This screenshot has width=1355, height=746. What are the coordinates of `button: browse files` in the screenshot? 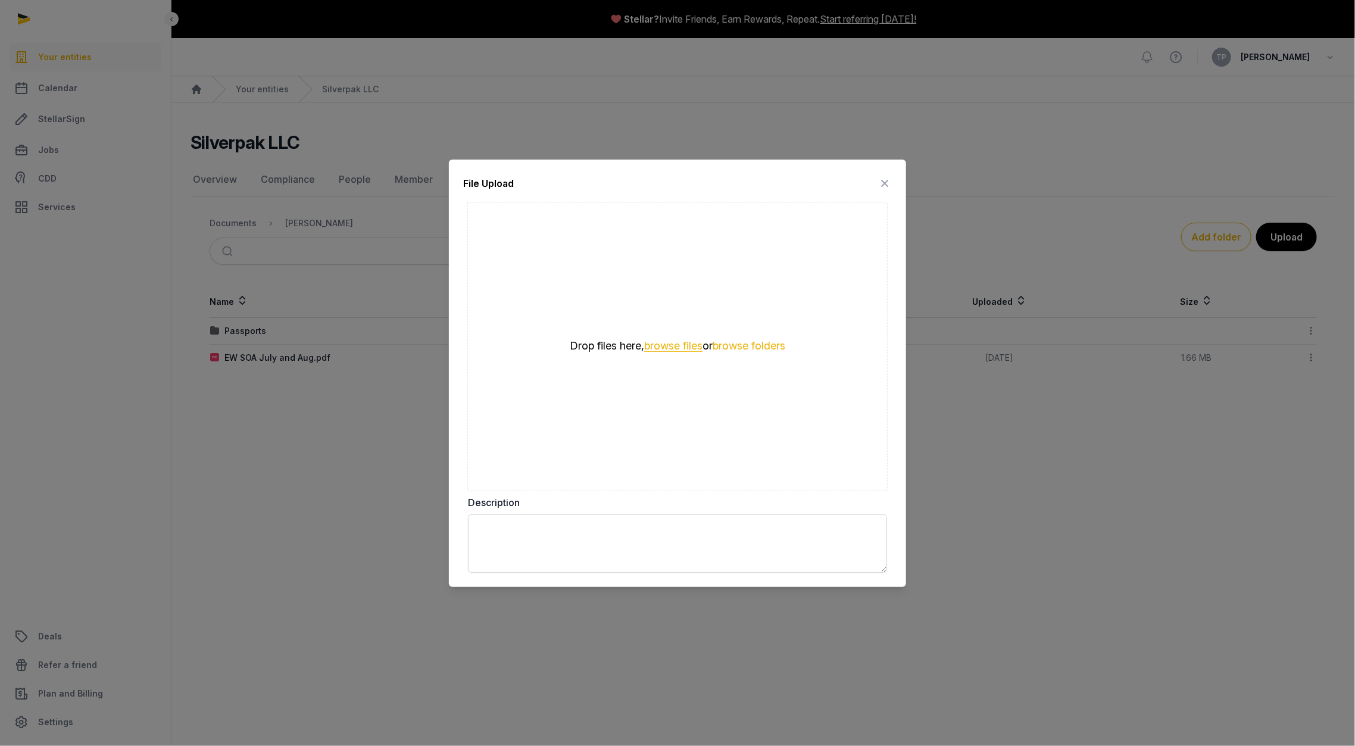 It's located at (673, 346).